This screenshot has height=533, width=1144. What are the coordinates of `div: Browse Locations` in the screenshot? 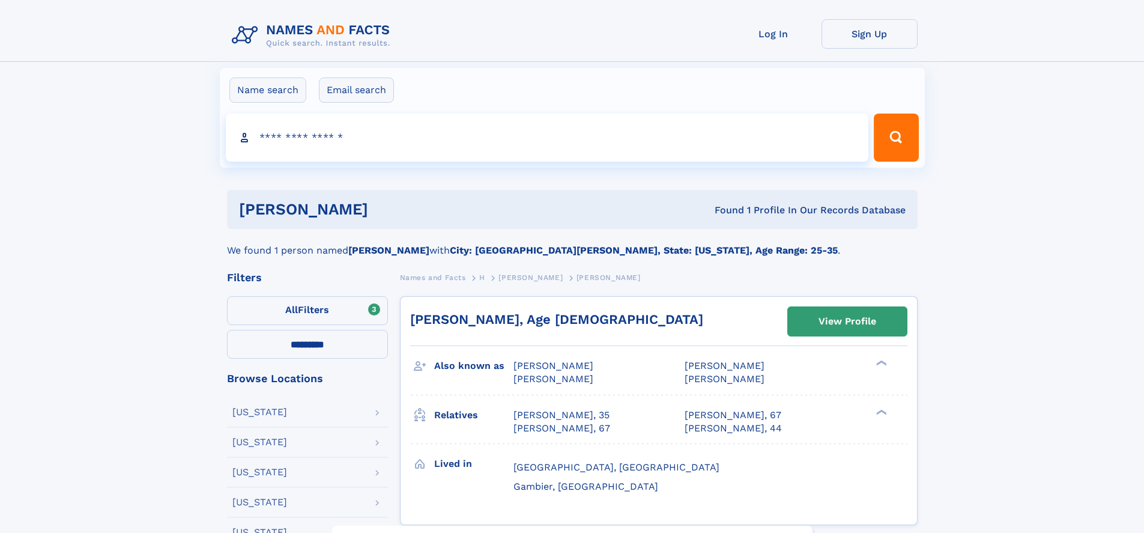 It's located at (307, 378).